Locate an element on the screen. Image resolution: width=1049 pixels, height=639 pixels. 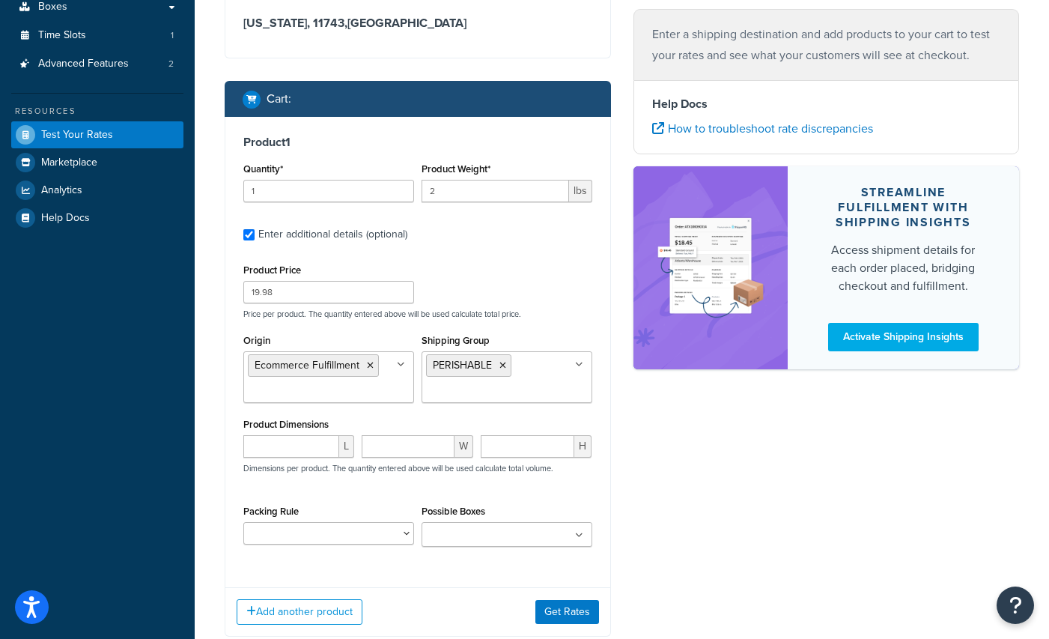
span: Test Your Rates is located at coordinates (77, 135).